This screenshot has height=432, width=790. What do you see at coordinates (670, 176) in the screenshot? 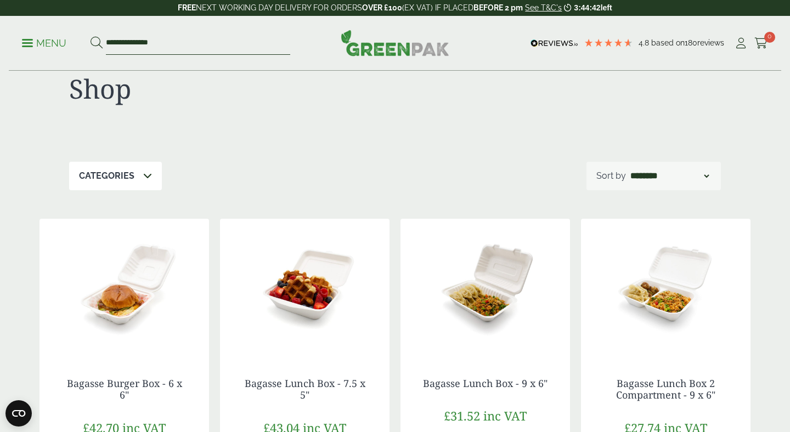
I see `select: Shop order` at bounding box center [670, 176].